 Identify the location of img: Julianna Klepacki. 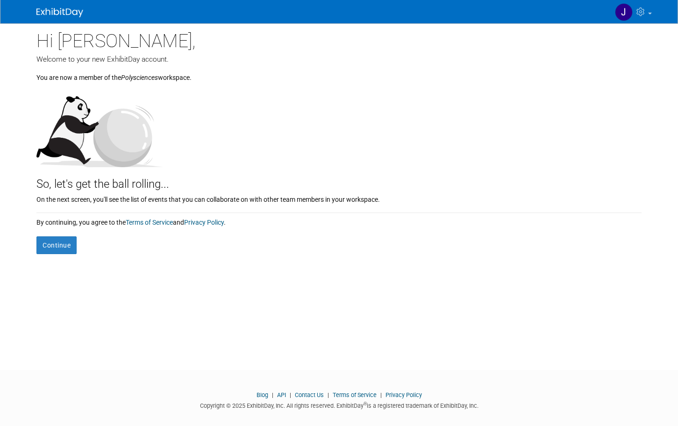
(624, 12).